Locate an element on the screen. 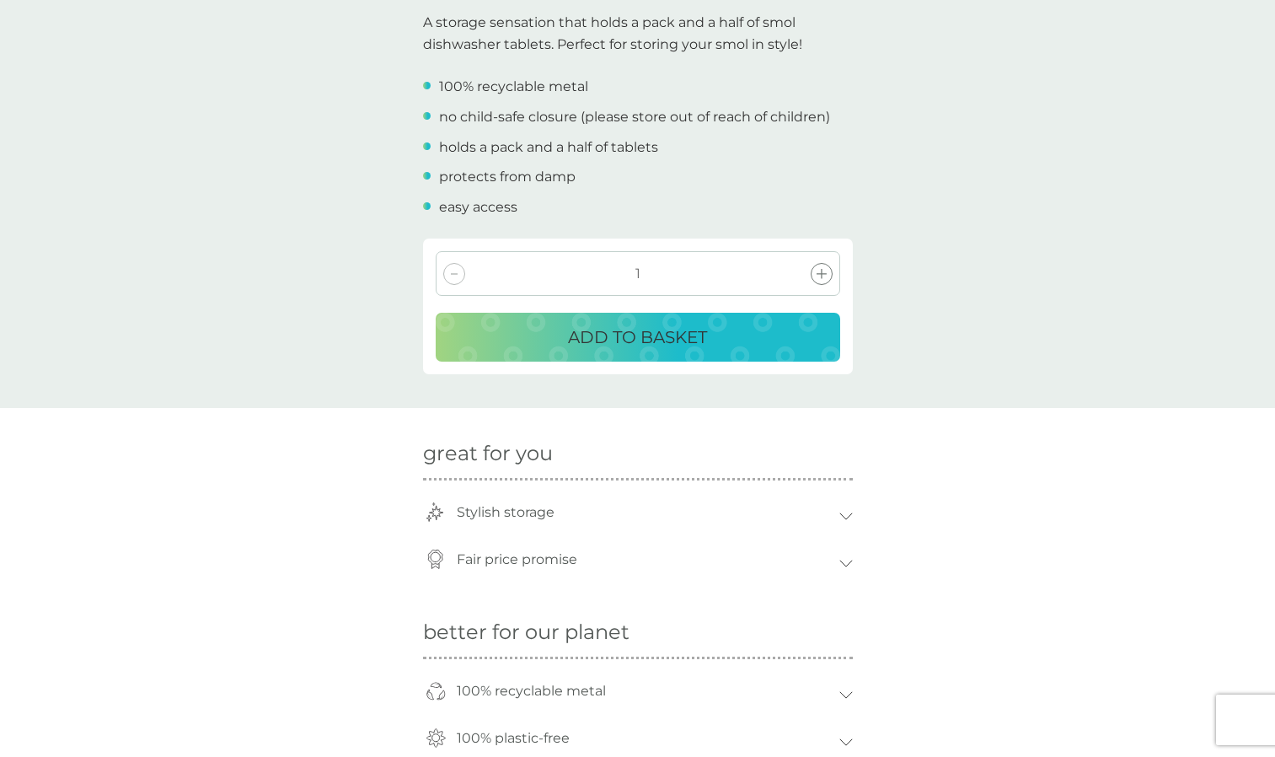 The image size is (1275, 757). img: recycle-icon.svg is located at coordinates (436, 690).